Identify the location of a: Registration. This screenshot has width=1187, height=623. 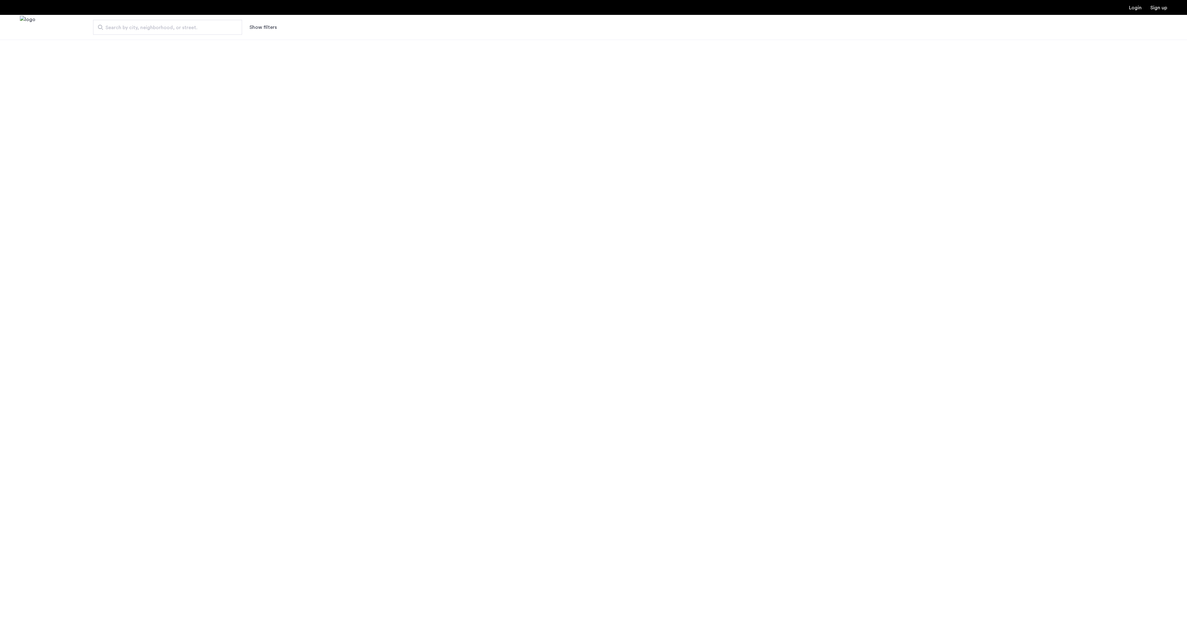
(1159, 8).